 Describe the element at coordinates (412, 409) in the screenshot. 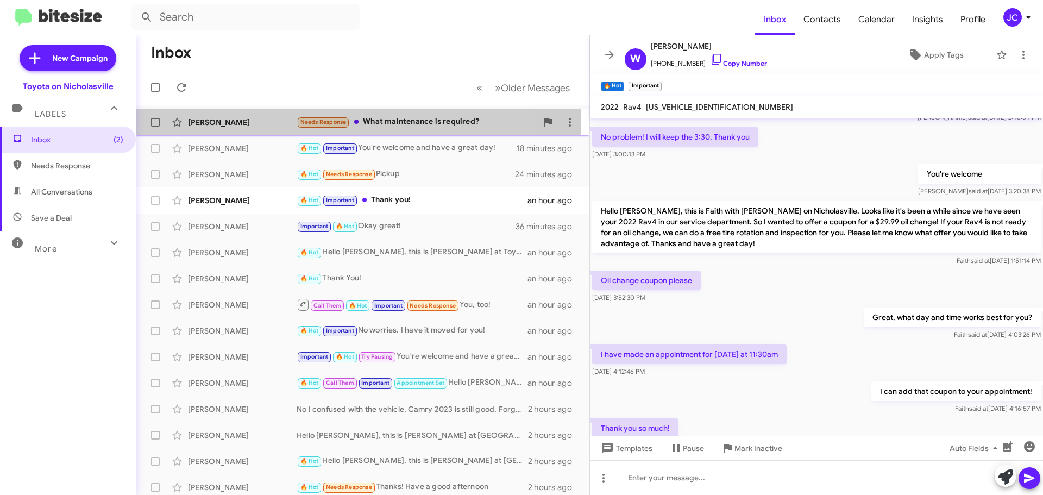

I see `div: No I confused with the vehicle. Camry 2023 is still good. Forget about it.` at that location.